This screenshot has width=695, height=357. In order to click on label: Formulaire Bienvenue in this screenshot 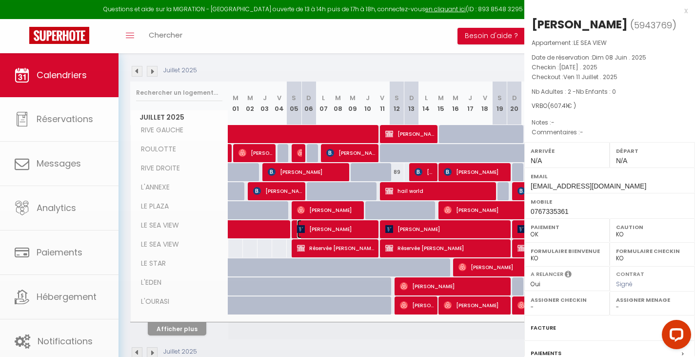, I will do `click(567, 251)`.